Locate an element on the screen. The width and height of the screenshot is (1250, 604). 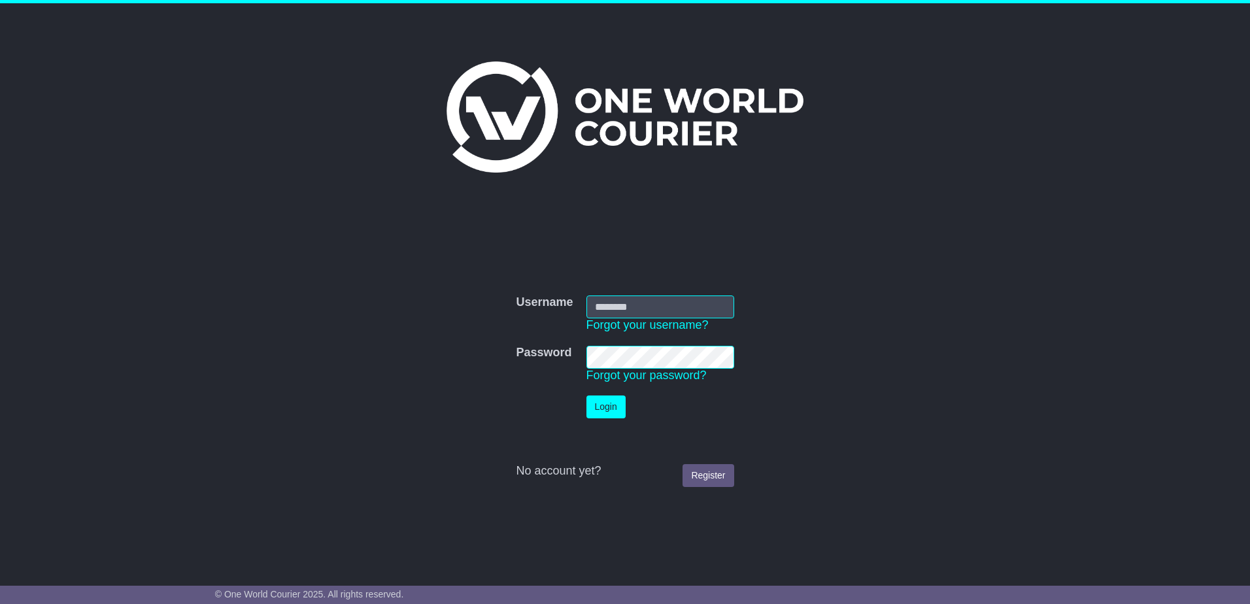
span: © One World Courier 2025. All rights reserved. is located at coordinates (309, 594).